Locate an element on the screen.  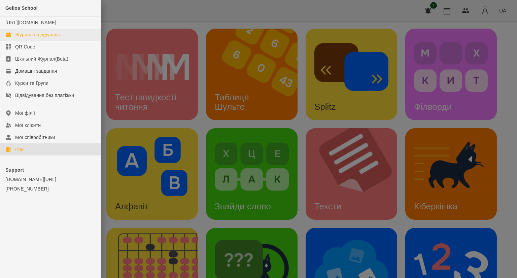
div: Журнал відвідувань is located at coordinates (37, 35).